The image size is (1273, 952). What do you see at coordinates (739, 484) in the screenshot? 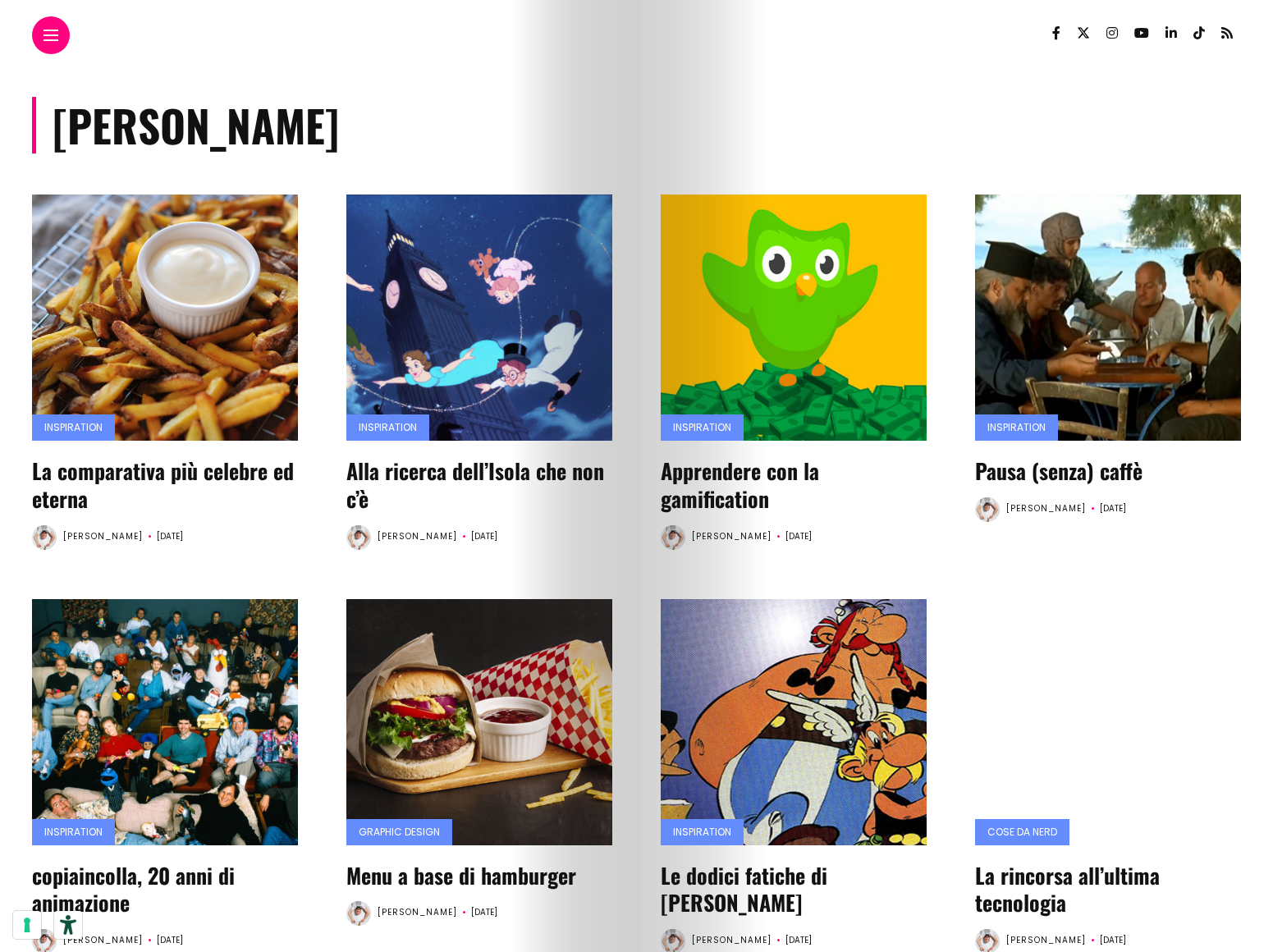
I see `a: Apprendere con la gamification` at bounding box center [739, 484].